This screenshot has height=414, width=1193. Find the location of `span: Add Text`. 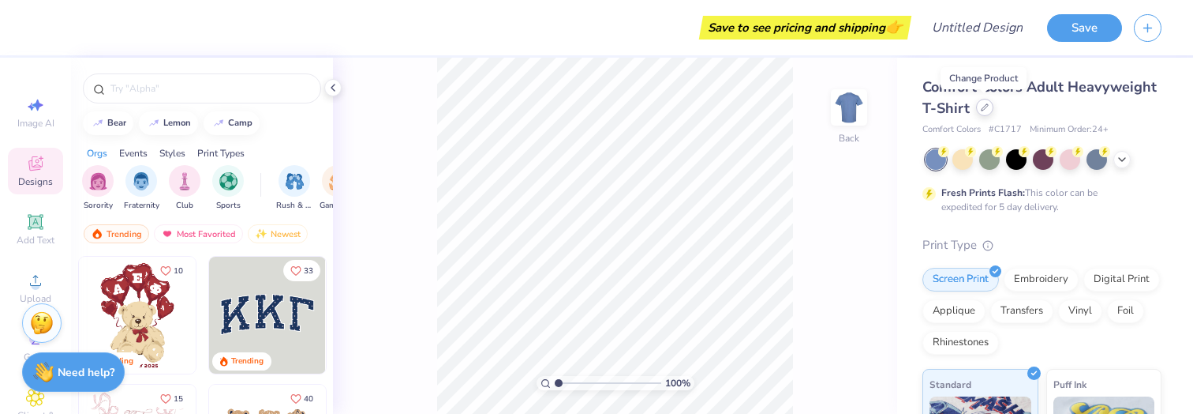

span: Add Text is located at coordinates (36, 240).